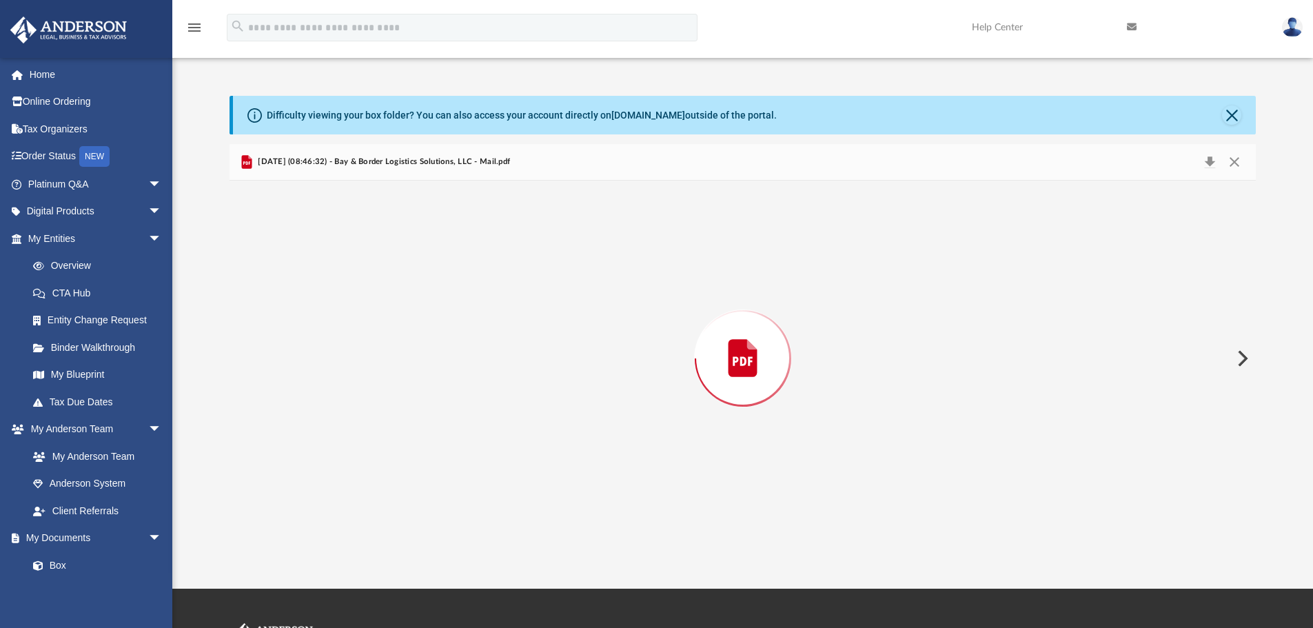 The height and width of the screenshot is (628, 1313). Describe the element at coordinates (94, 456) in the screenshot. I see `a: My Anderson Team` at that location.